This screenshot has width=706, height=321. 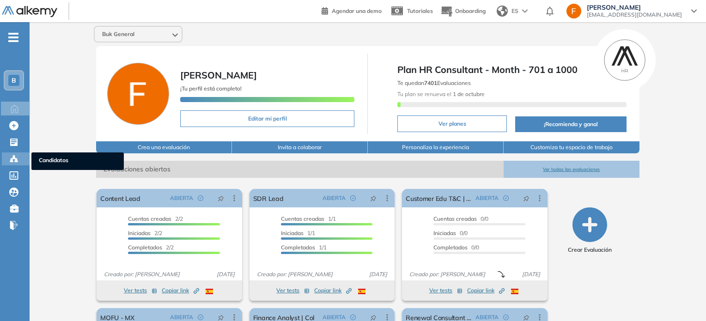 I want to click on img: arrow, so click(x=525, y=11).